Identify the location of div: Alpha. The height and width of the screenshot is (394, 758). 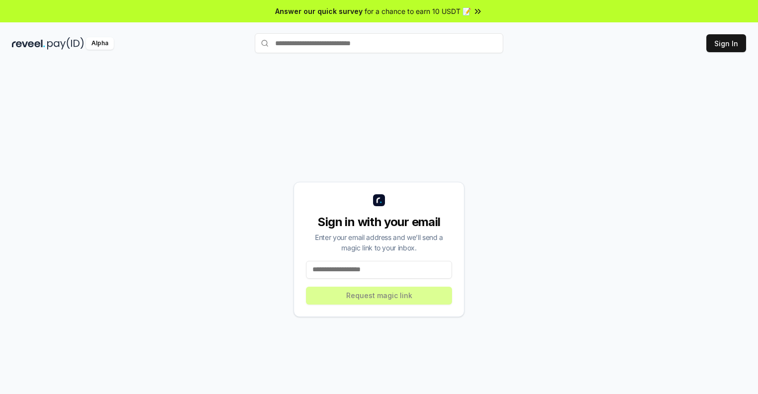
(100, 43).